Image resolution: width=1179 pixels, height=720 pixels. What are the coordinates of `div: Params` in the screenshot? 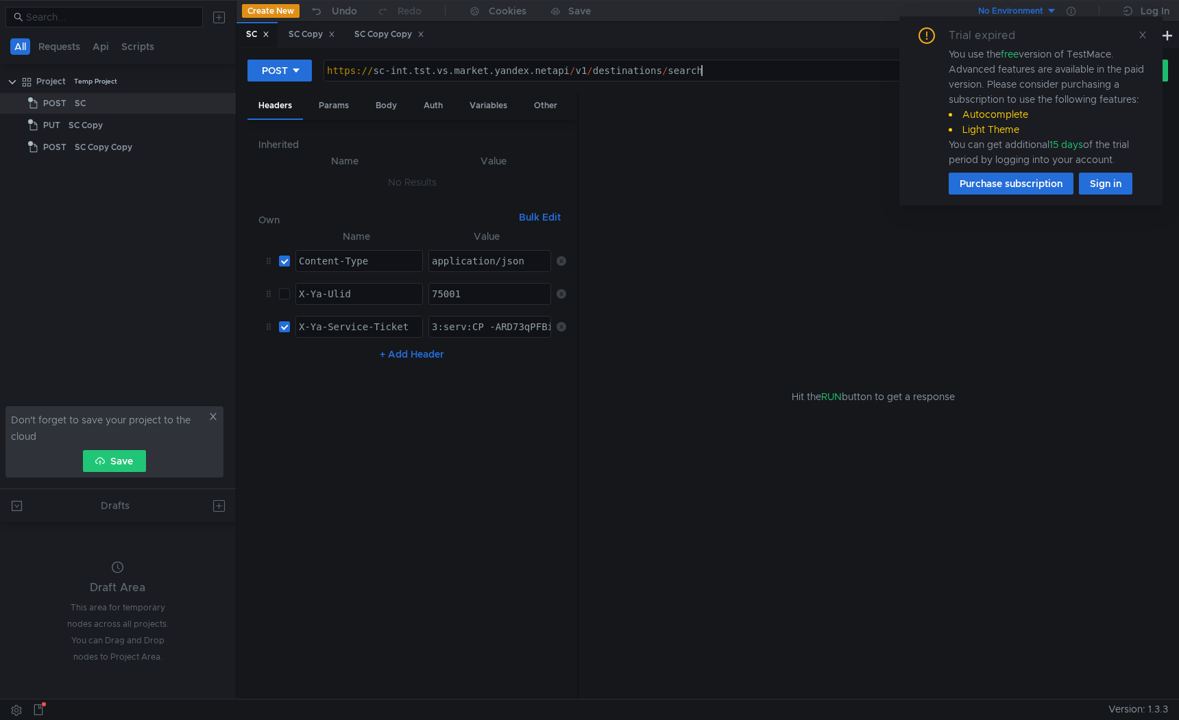 It's located at (334, 106).